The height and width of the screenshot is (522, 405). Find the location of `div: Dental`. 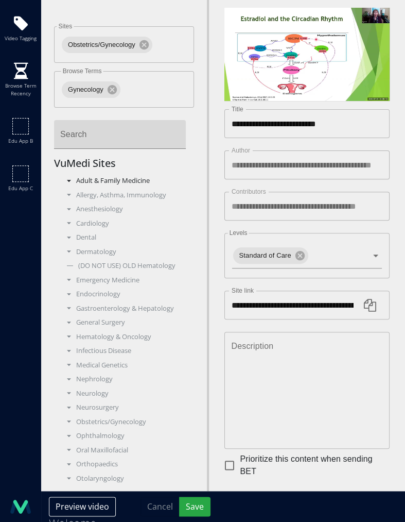

div: Dental is located at coordinates (124, 237).